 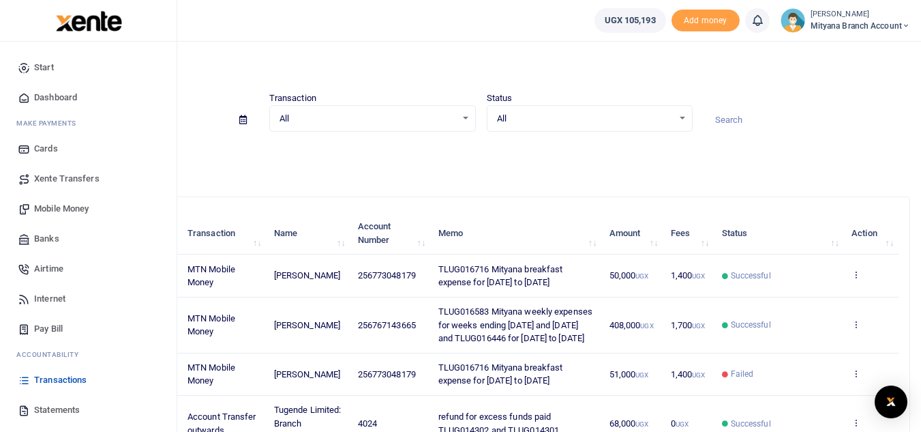 I want to click on th: Memo: activate to sort column ascending, so click(x=515, y=233).